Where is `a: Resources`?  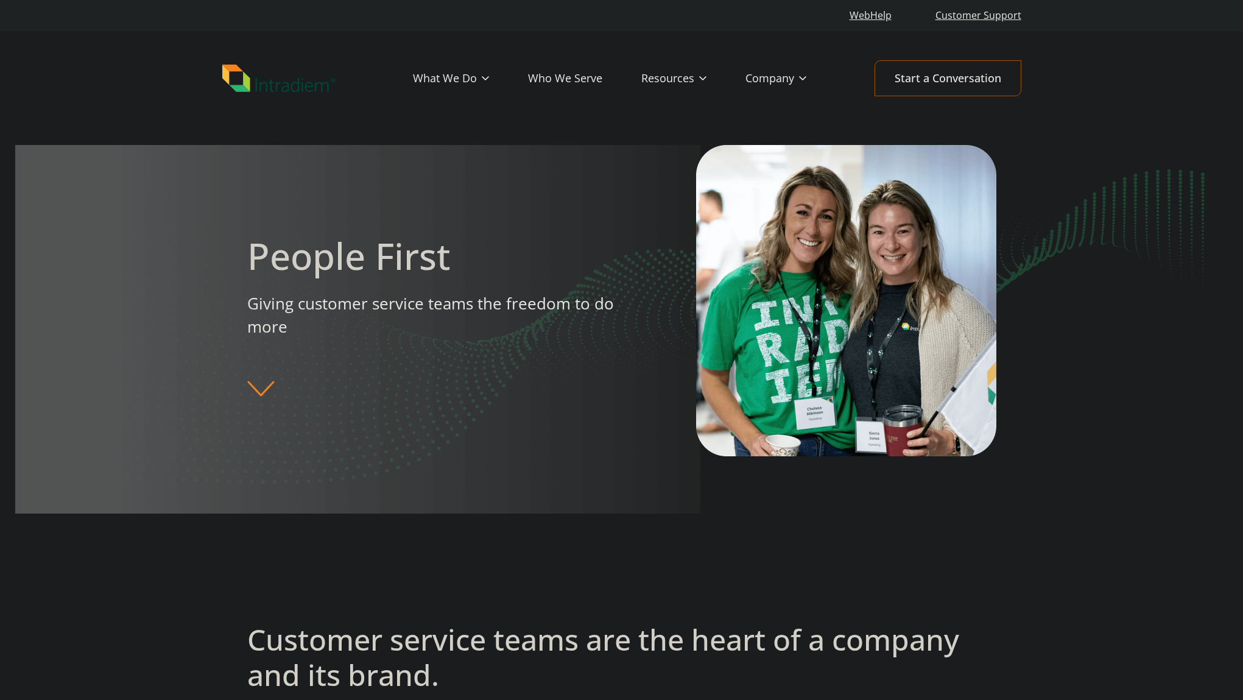 a: Resources is located at coordinates (693, 79).